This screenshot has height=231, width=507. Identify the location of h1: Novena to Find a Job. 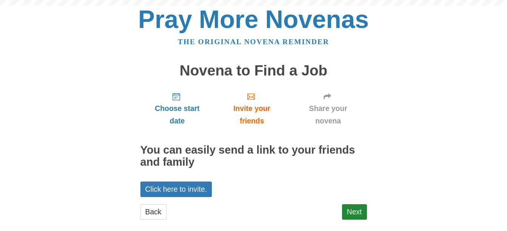
(254, 71).